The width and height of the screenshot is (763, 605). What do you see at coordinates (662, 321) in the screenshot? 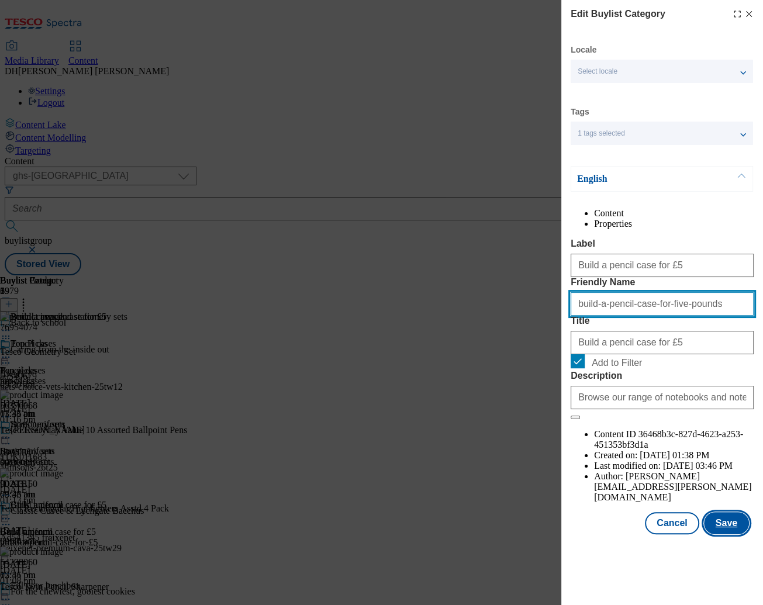
I see `label: Title` at bounding box center [662, 321].